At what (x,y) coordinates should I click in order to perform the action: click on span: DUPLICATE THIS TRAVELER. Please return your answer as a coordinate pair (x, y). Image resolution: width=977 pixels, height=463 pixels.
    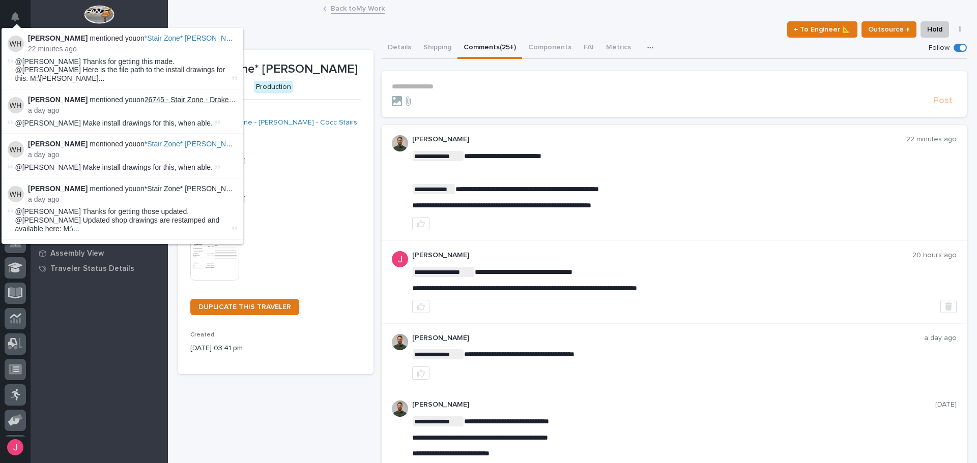
    Looking at the image, I should click on (245, 307).